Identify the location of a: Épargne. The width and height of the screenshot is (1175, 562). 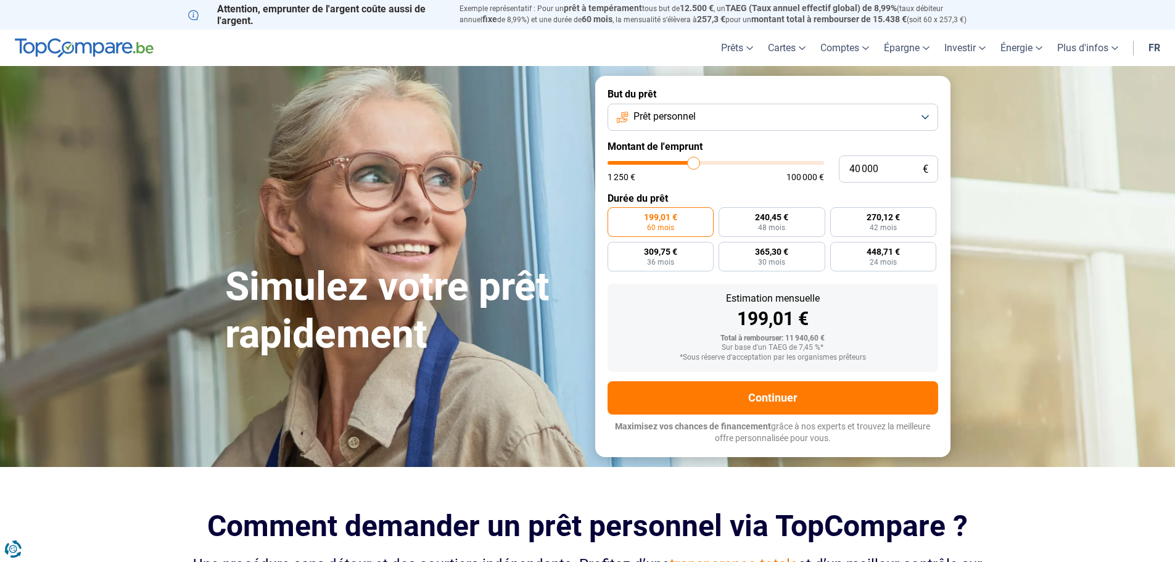
(907, 47).